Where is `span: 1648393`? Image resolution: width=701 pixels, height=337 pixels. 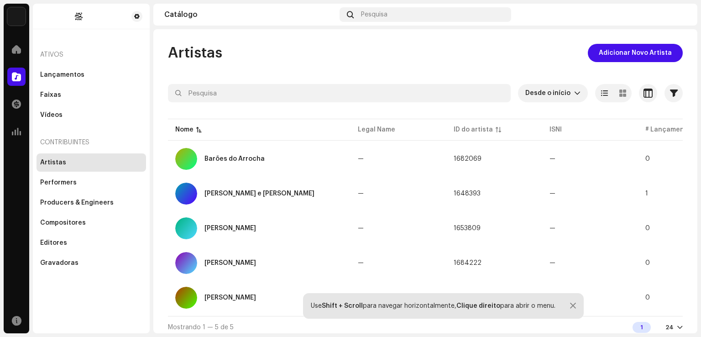
span: 1648393 is located at coordinates (467, 193).